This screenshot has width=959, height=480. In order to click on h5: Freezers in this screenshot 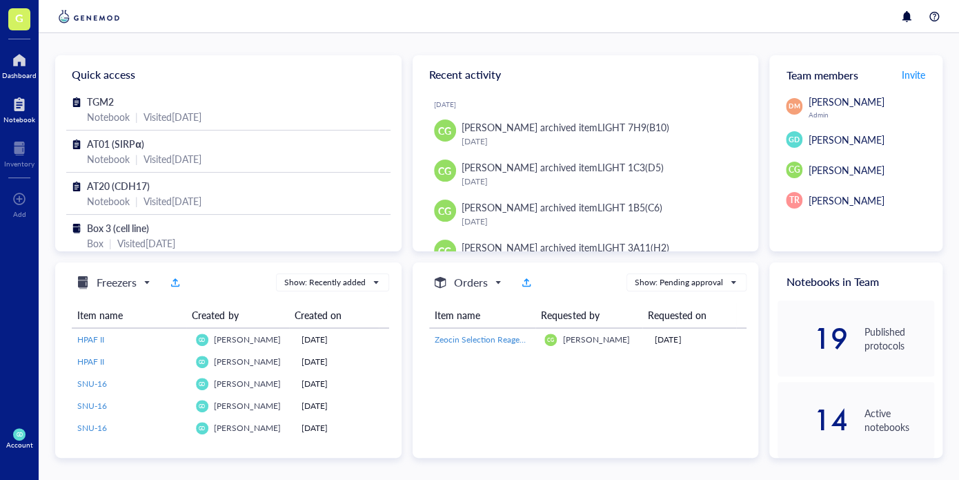, I will do `click(117, 282)`.